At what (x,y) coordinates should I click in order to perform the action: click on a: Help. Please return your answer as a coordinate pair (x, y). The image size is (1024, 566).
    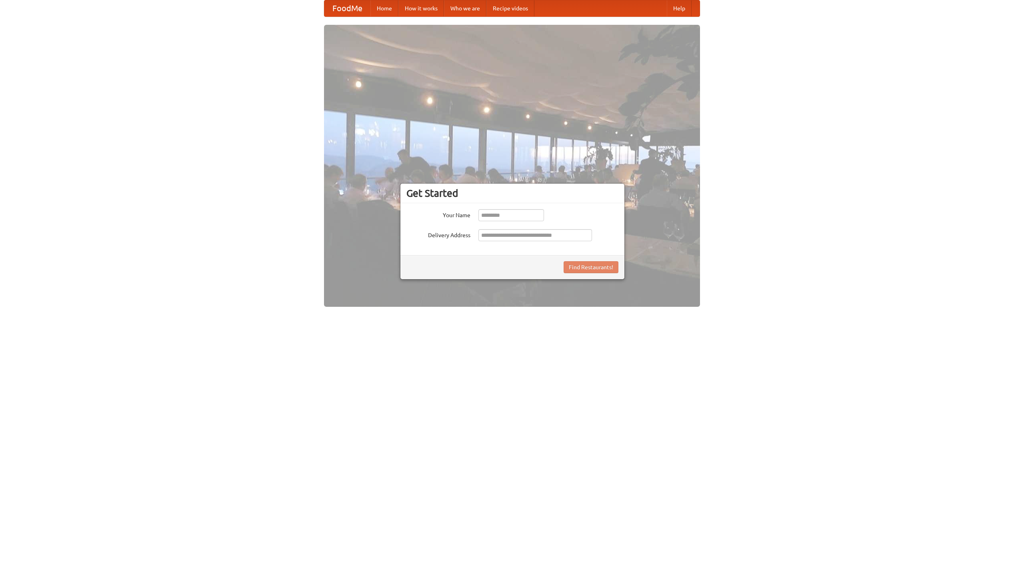
    Looking at the image, I should click on (679, 8).